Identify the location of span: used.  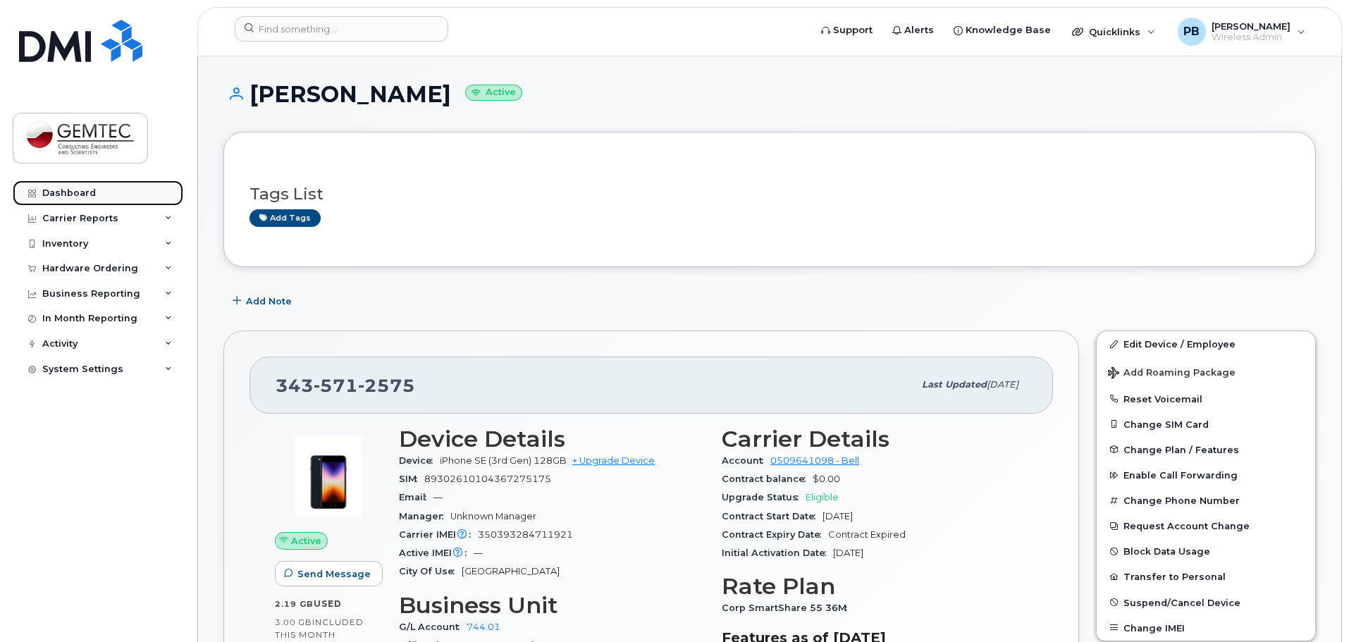
(328, 603).